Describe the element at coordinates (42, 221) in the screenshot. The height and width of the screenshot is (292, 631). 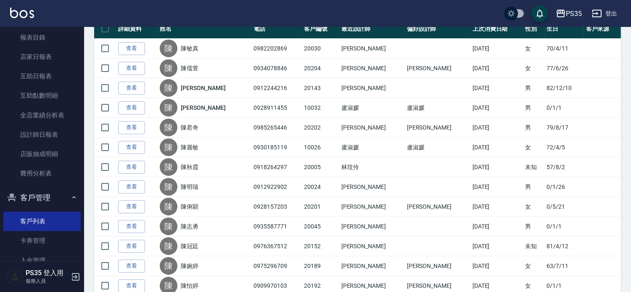
I see `a: 客戶列表` at that location.